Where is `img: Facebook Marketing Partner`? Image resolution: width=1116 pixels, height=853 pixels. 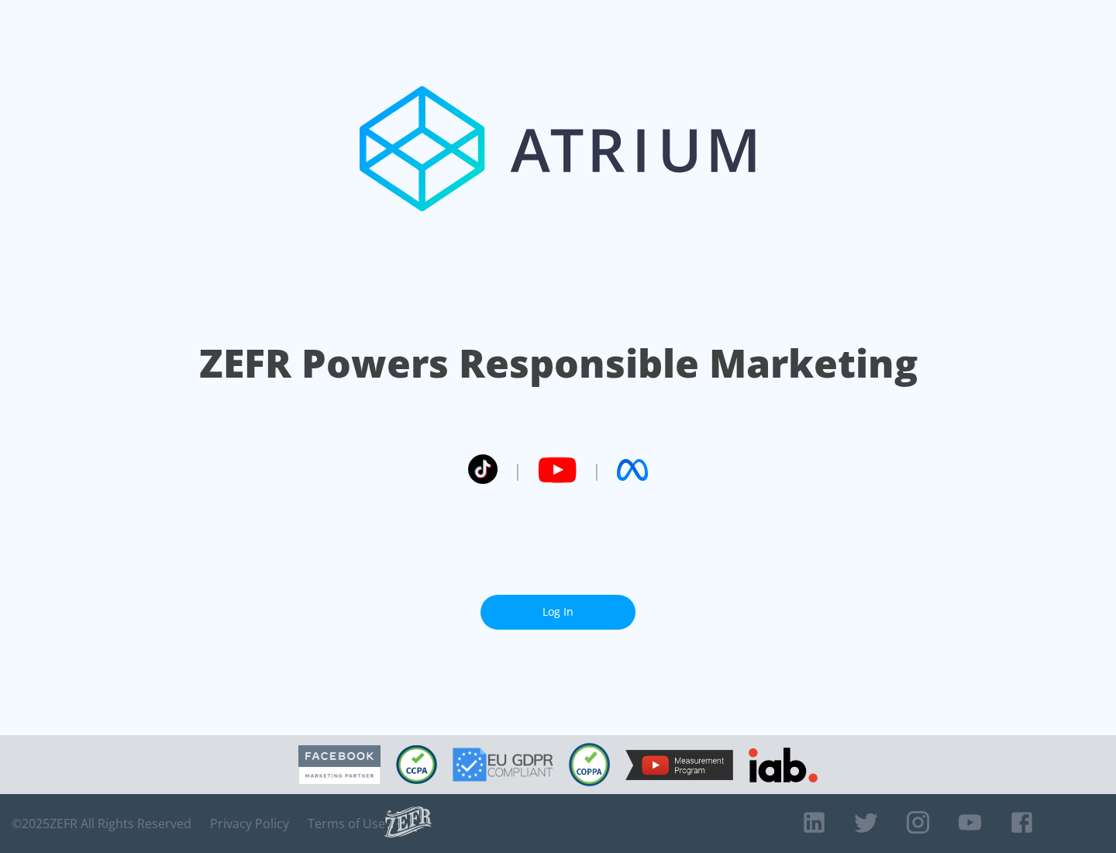 img: Facebook Marketing Partner is located at coordinates (340, 764).